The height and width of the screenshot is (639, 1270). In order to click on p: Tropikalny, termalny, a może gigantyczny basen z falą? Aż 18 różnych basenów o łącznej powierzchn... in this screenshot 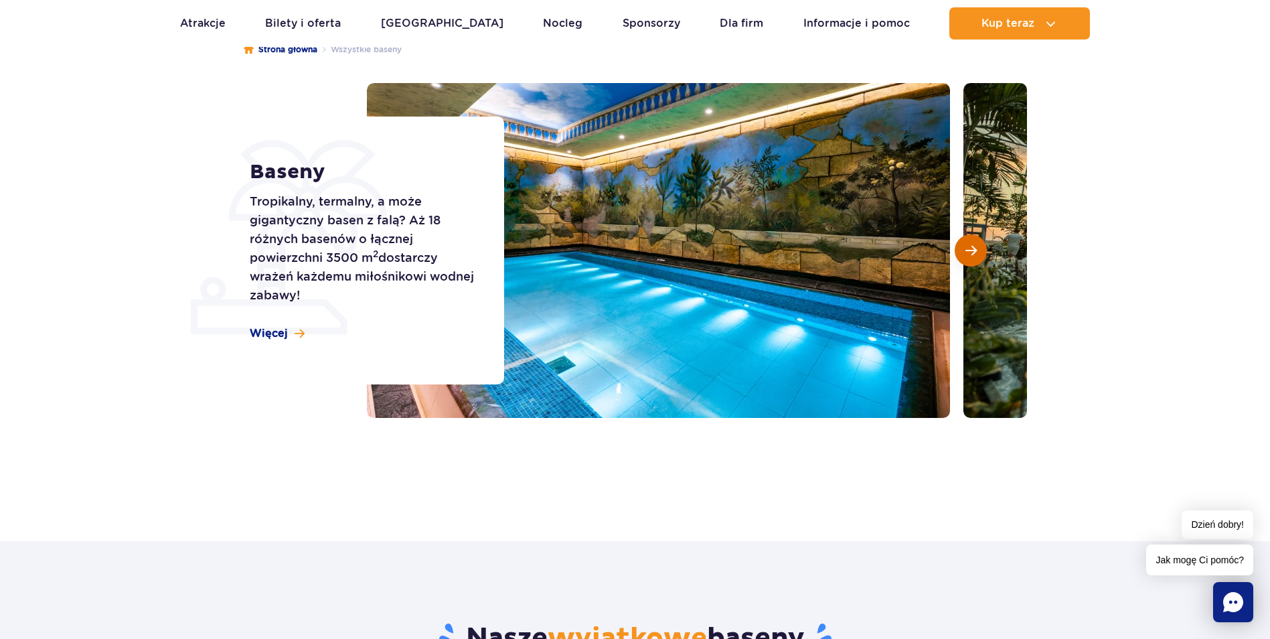, I will do `click(362, 248)`.